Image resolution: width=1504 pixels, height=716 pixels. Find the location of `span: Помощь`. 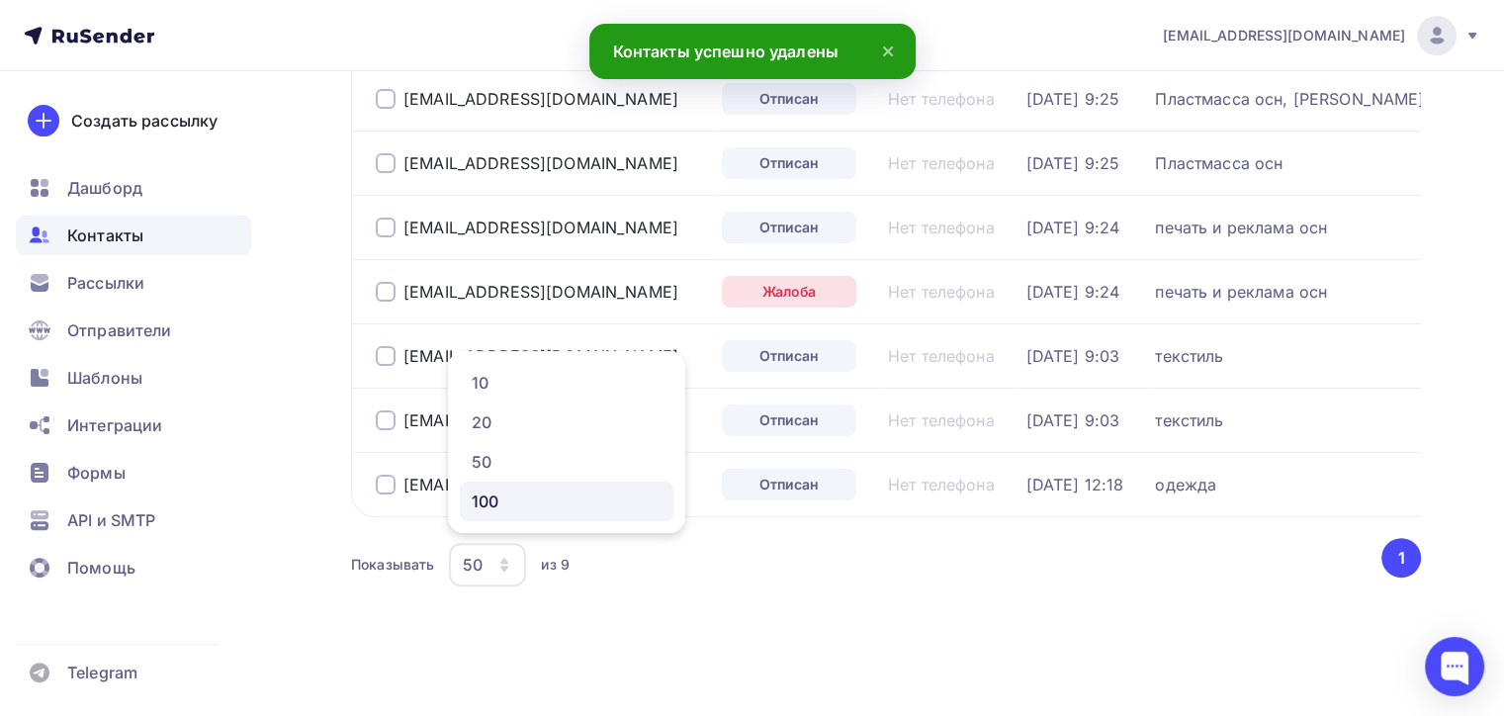

span: Помощь is located at coordinates (101, 567).